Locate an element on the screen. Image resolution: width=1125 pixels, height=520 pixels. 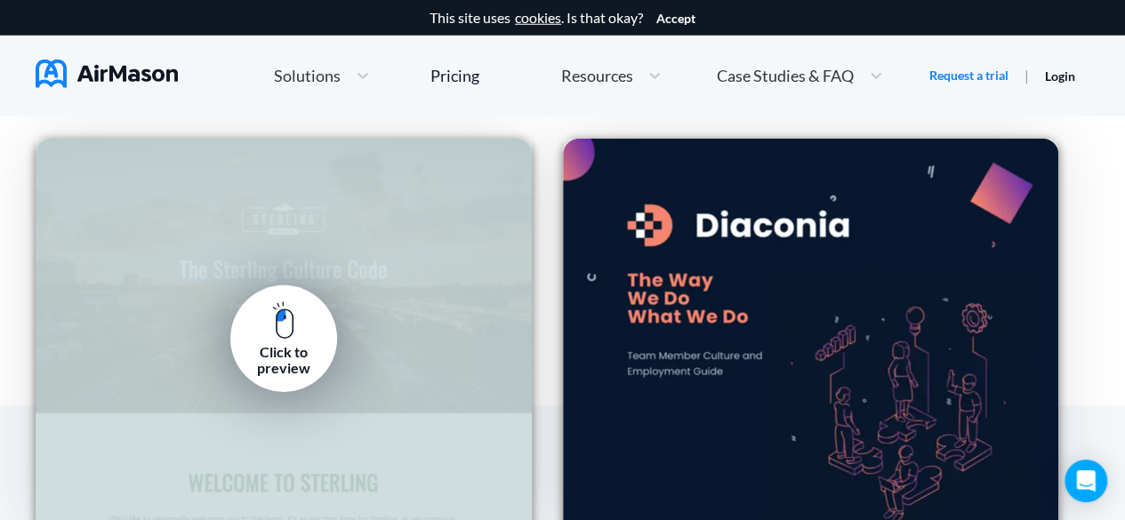
span: Case Studies & FAQ is located at coordinates (786, 76).